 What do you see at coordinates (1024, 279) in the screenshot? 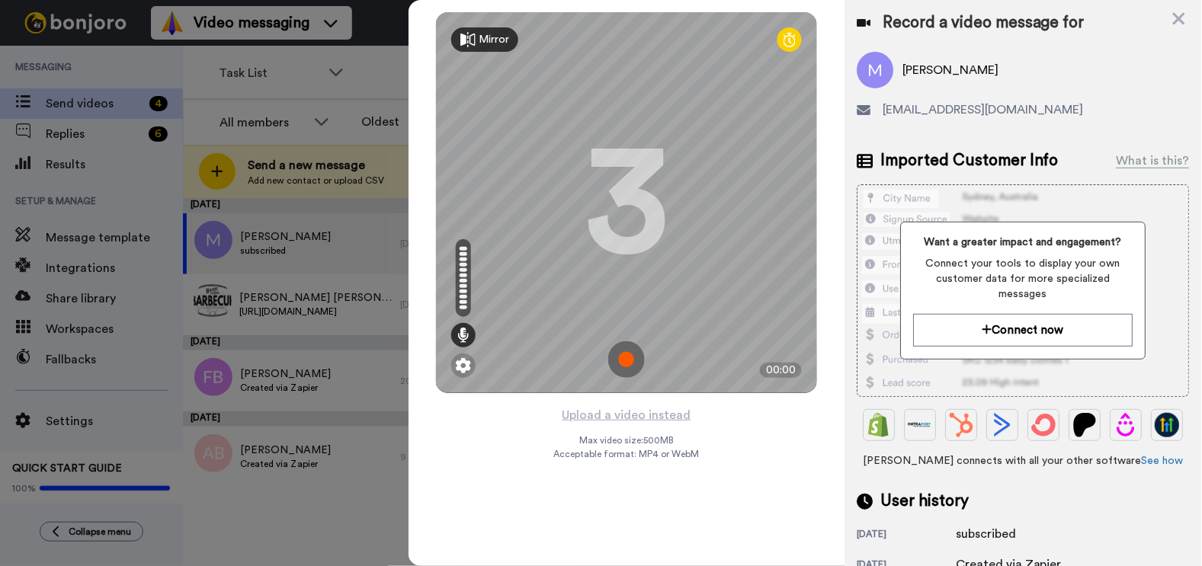
I see `span: Connect your tools to display your own customer data for more specialized messages` at bounding box center [1024, 279].